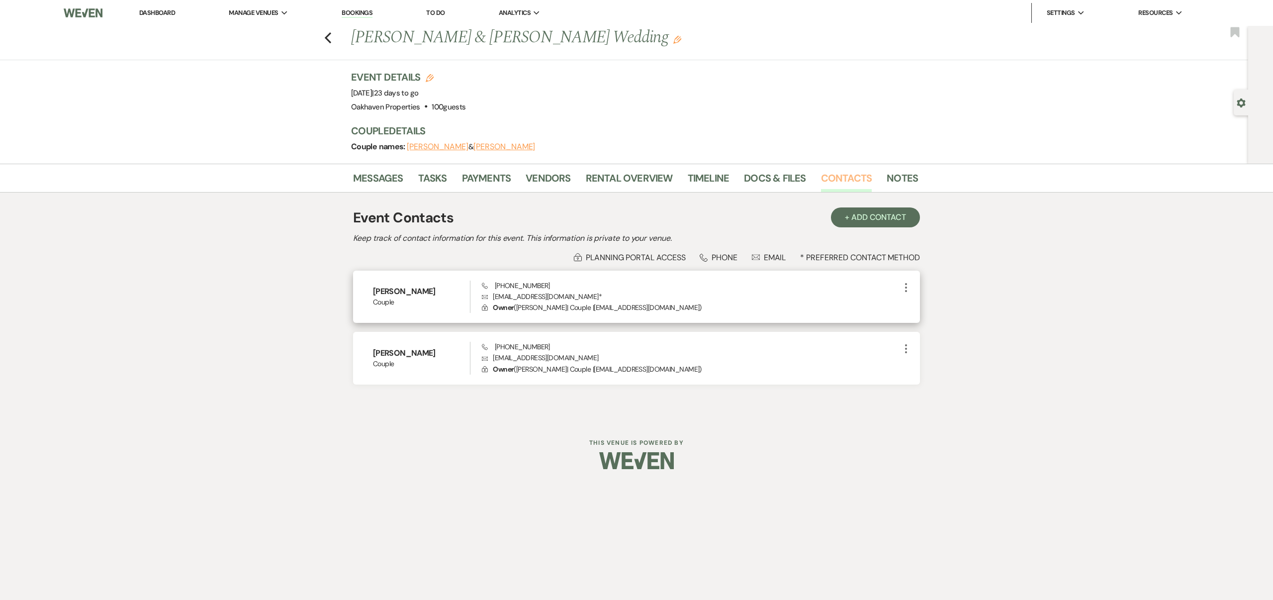 This screenshot has height=600, width=1273. What do you see at coordinates (1060, 13) in the screenshot?
I see `span: Settings` at bounding box center [1060, 13].